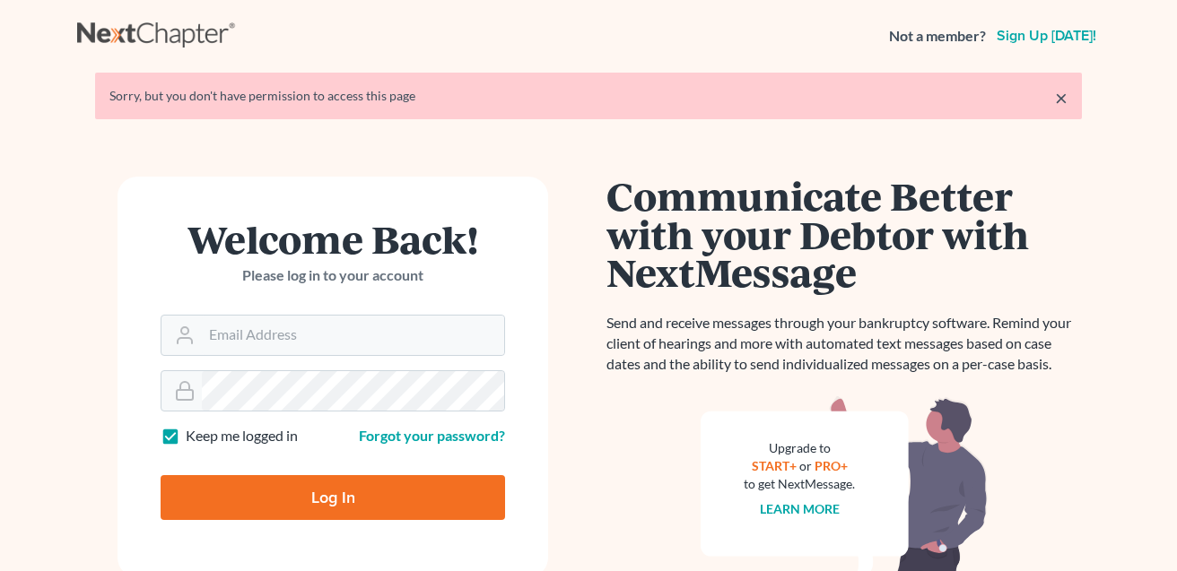  Describe the element at coordinates (799, 508) in the screenshot. I see `a: Learn more` at that location.